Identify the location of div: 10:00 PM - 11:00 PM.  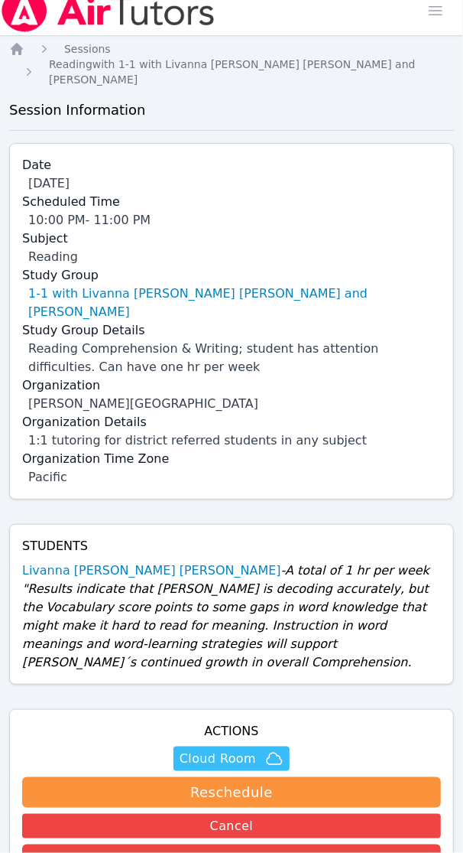
(235, 220).